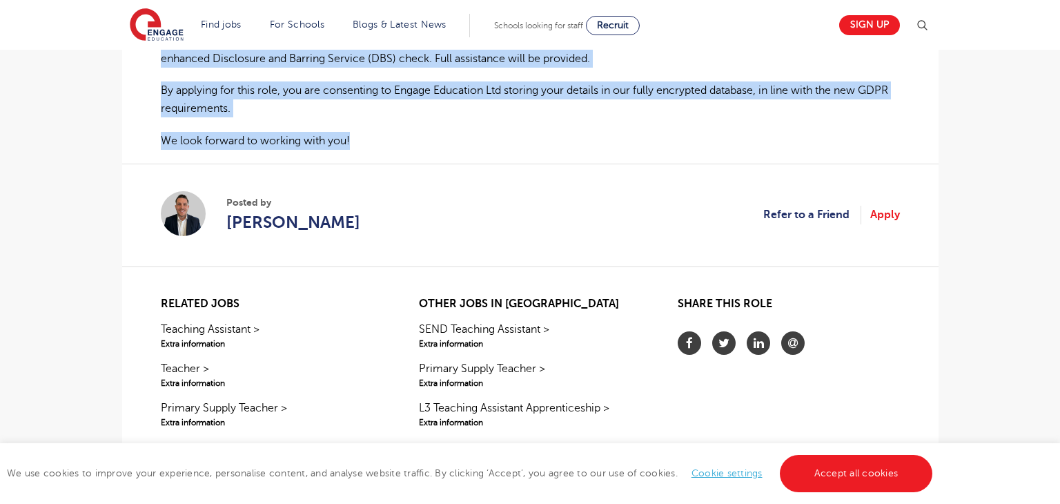 The height and width of the screenshot is (504, 1060). Describe the element at coordinates (471, 473) in the screenshot. I see `span: We use cookies to improve your experience, personalise content, and analyse website traffic. By c...` at that location.